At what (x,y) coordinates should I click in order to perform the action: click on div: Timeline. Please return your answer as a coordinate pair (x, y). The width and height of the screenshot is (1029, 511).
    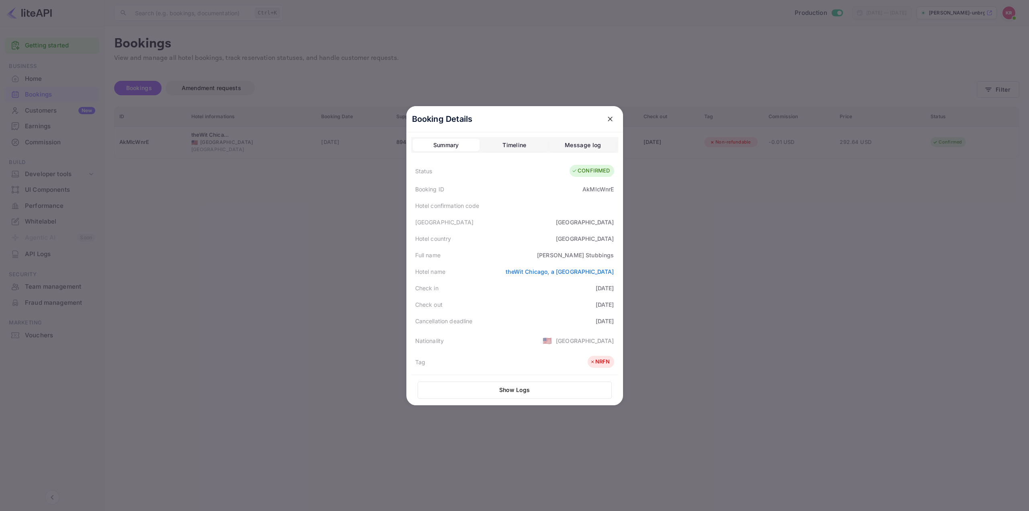
    Looking at the image, I should click on (514, 145).